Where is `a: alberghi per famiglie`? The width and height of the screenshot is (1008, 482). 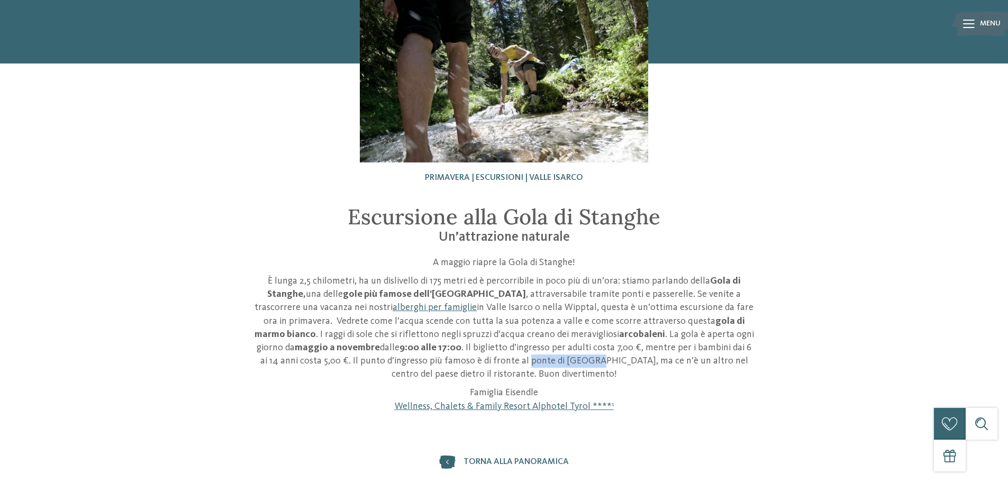
a: alberghi per famiglie is located at coordinates (434, 307).